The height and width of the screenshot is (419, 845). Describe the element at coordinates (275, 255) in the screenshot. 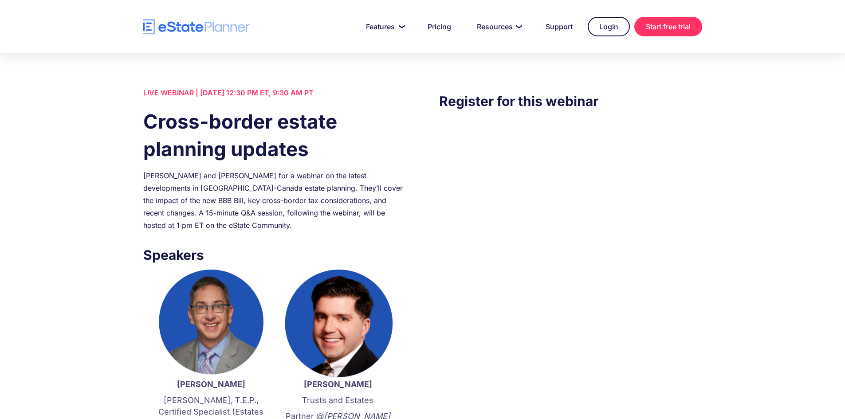

I see `h3: Speakers` at that location.